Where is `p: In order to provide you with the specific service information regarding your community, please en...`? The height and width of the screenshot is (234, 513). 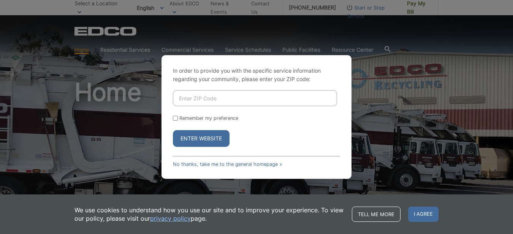
p: In order to provide you with the specific service information regarding your community, please en... is located at coordinates (256, 75).